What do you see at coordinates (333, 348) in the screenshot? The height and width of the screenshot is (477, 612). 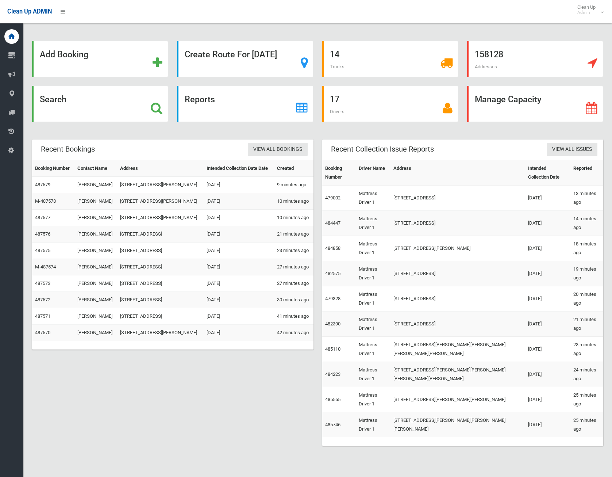 I see `a: 485110` at bounding box center [333, 348].